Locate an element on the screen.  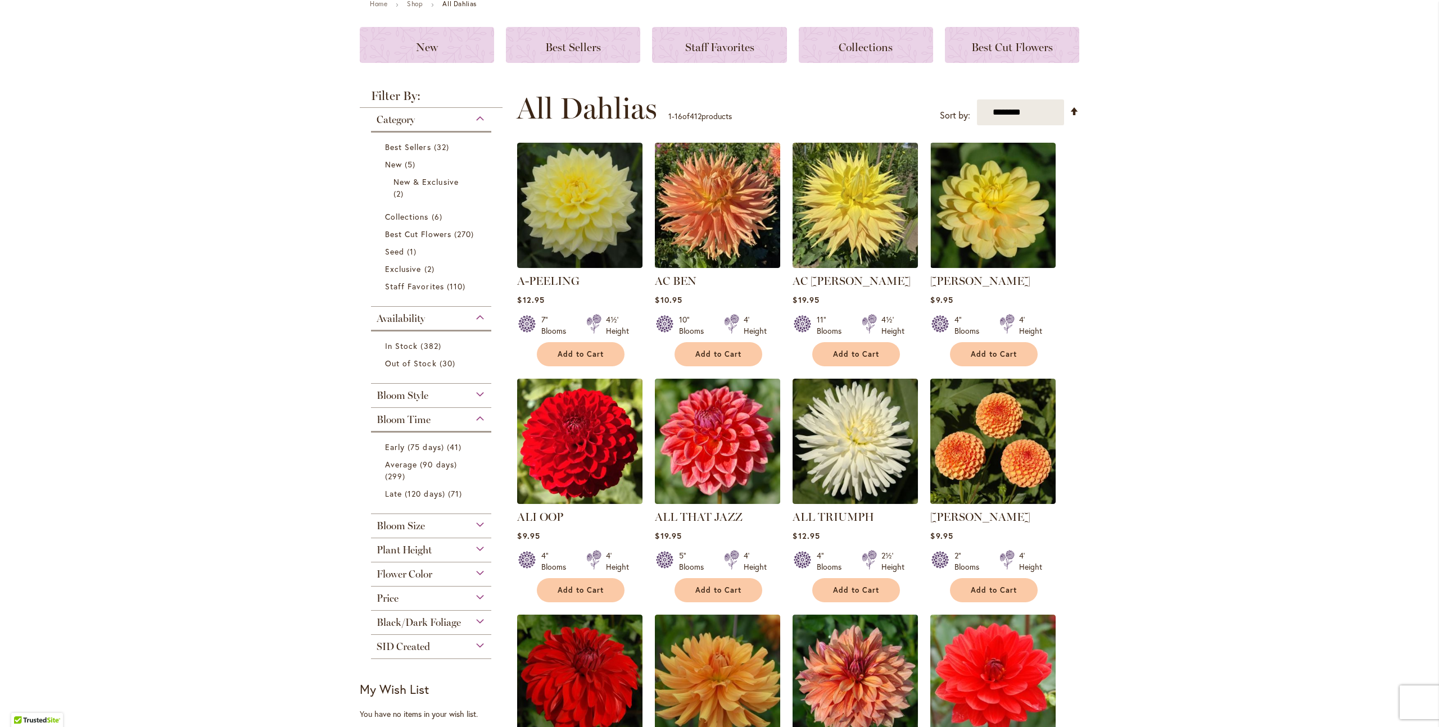
img: AMBER QUEEN is located at coordinates (993, 441).